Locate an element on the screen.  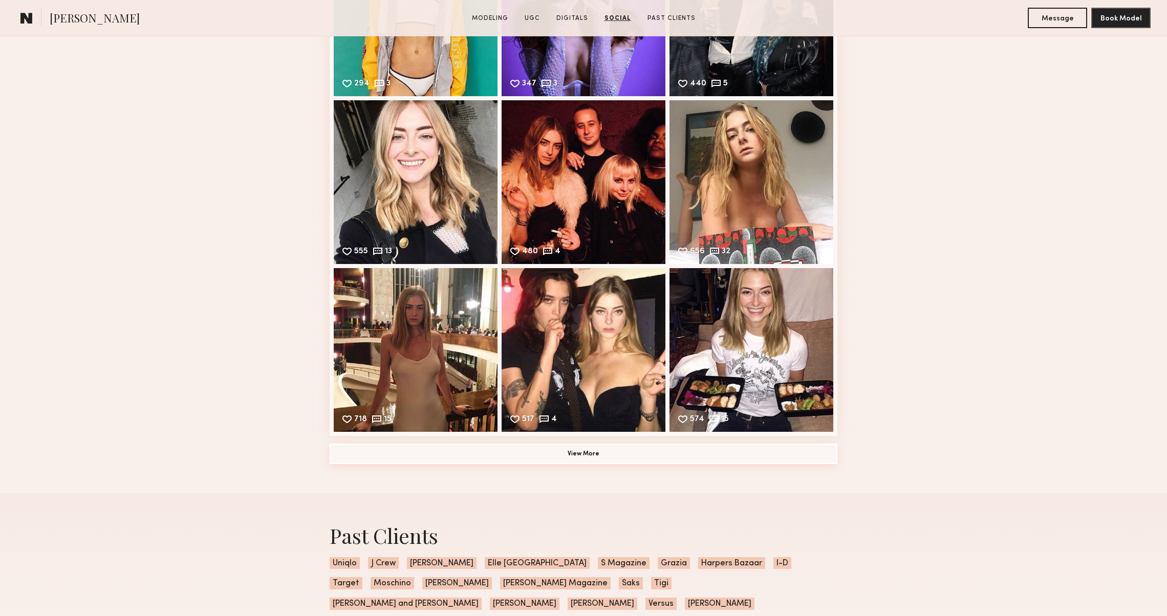
a: Social is located at coordinates (618, 18).